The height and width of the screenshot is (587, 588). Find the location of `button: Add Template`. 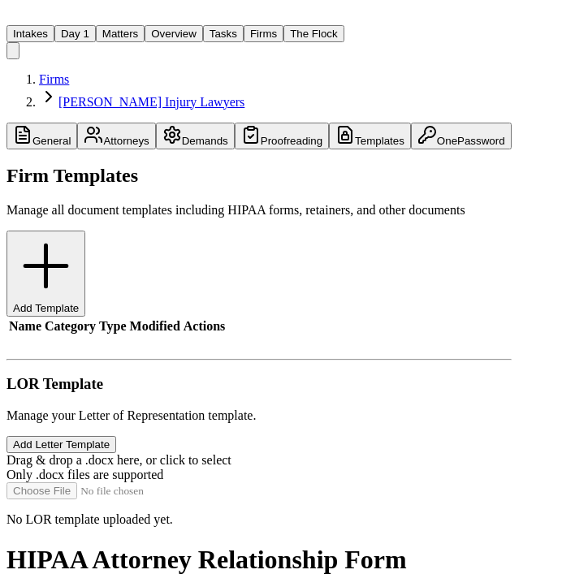

button: Add Template is located at coordinates (45, 273).